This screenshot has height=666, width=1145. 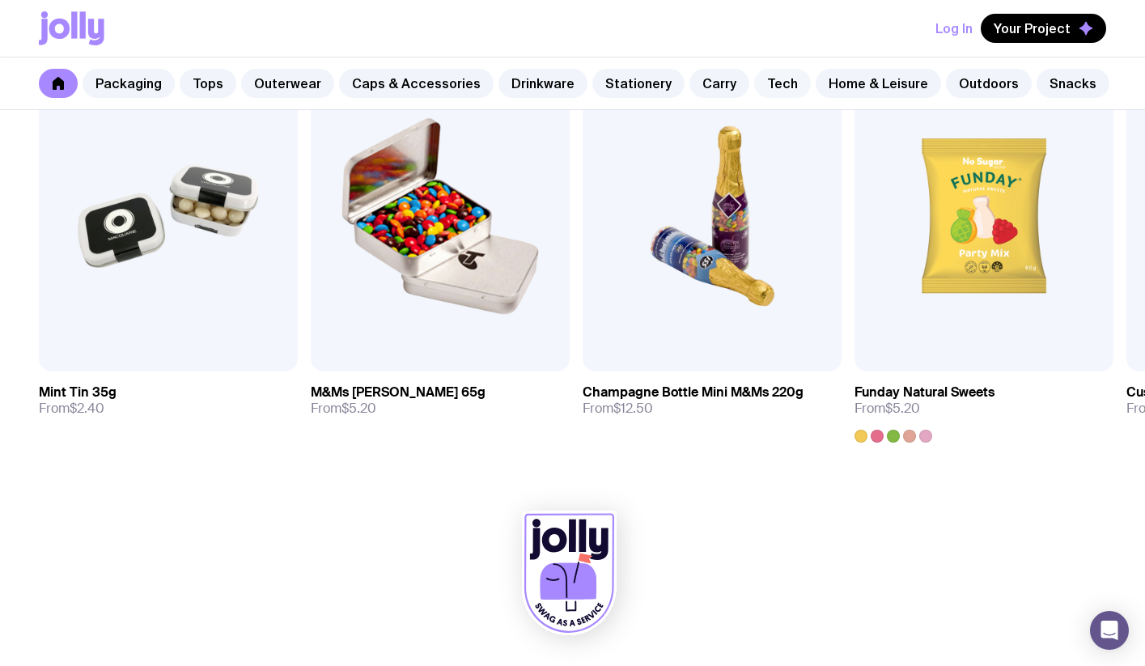 What do you see at coordinates (638, 83) in the screenshot?
I see `a: Stationery` at bounding box center [638, 83].